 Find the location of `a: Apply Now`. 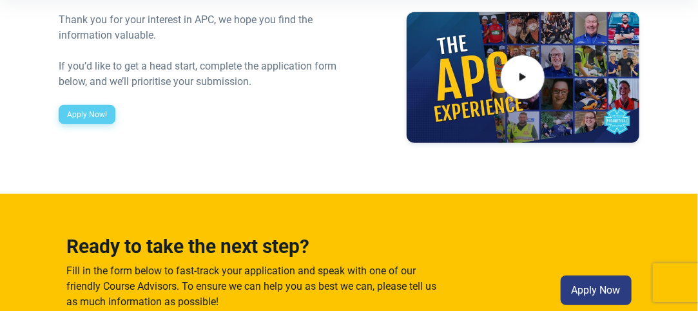

a: Apply Now is located at coordinates (596, 291).